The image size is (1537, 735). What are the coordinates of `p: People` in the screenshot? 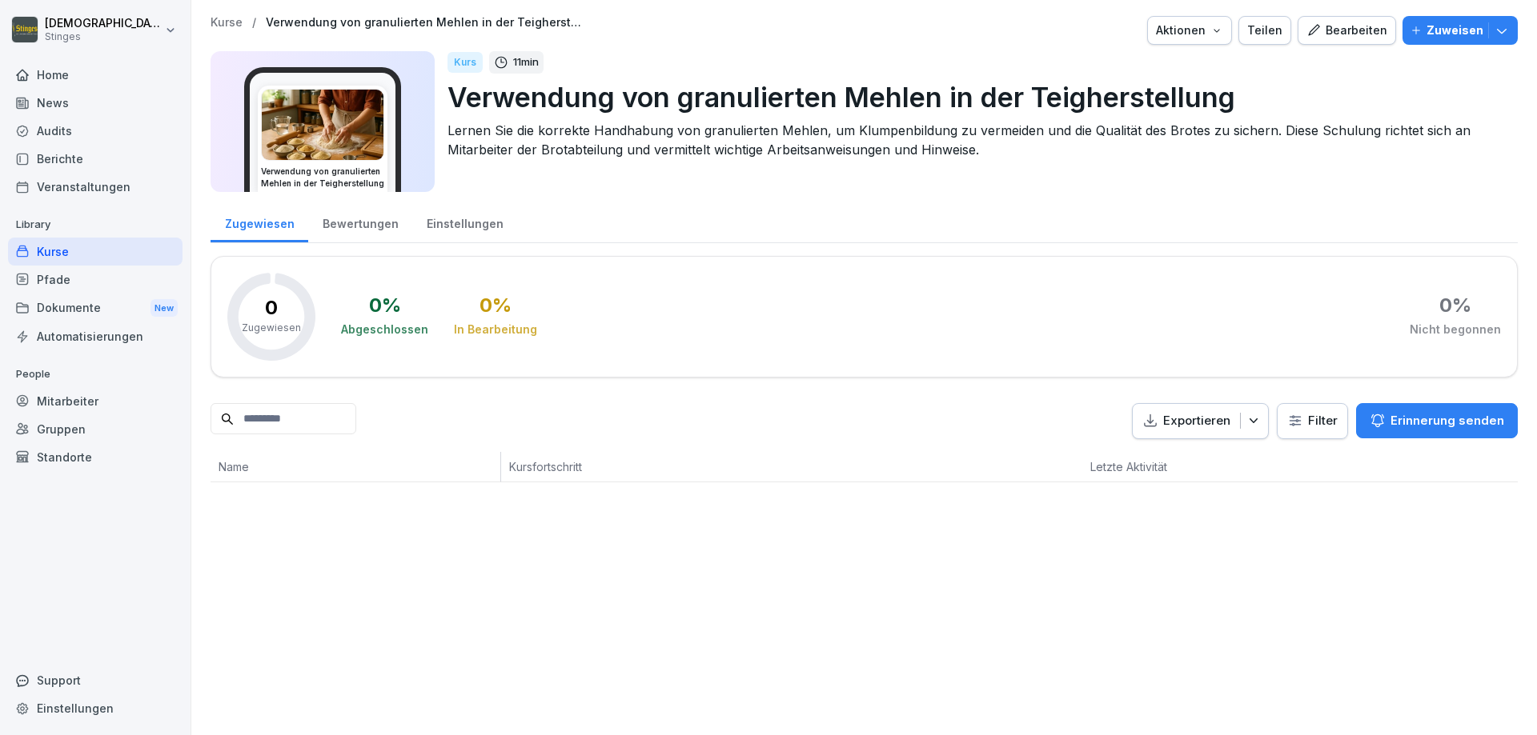 It's located at (95, 375).